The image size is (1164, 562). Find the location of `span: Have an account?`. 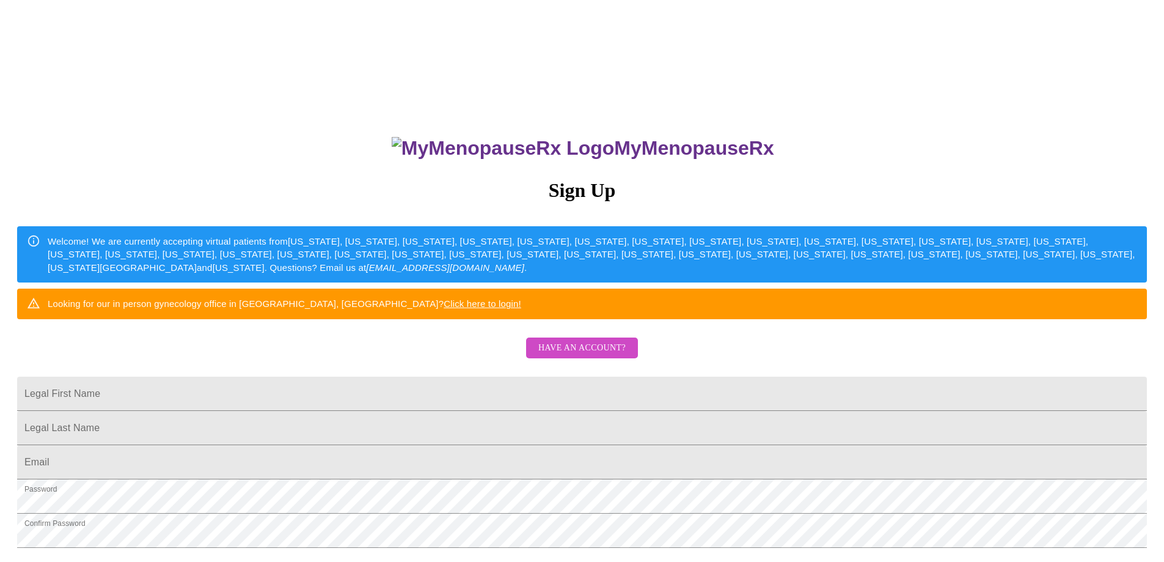

span: Have an account? is located at coordinates (582, 348).